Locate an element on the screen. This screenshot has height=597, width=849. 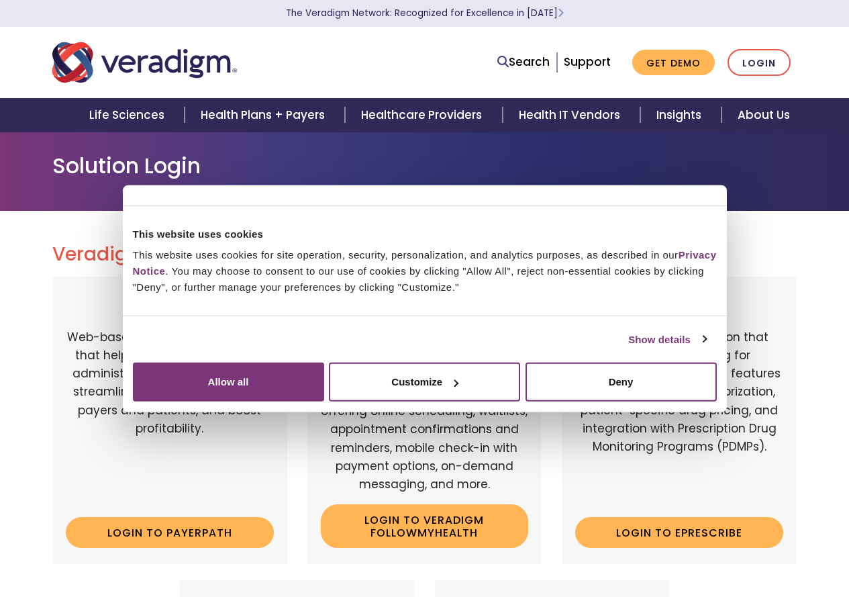
a: Show details is located at coordinates (667, 339).